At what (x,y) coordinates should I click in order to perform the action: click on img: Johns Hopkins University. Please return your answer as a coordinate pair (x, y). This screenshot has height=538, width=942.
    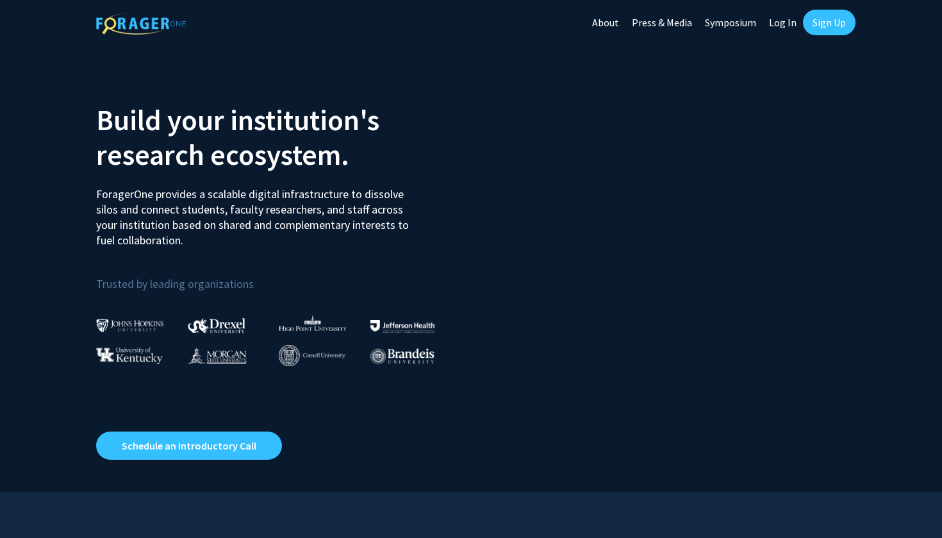
    Looking at the image, I should click on (130, 325).